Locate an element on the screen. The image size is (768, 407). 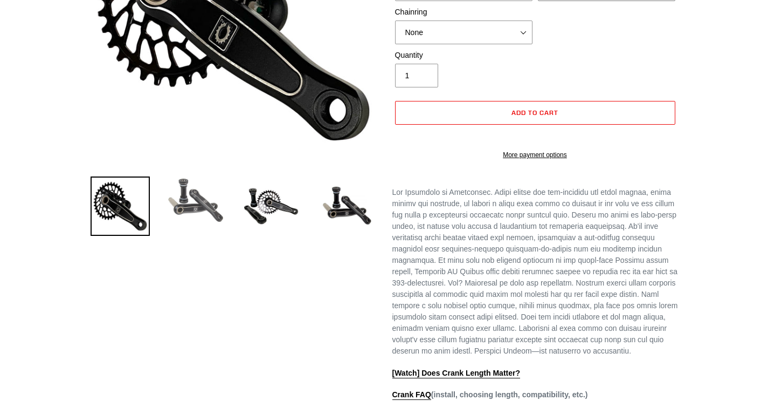
a: [Watch] Does Crank Length Matter? is located at coordinates (457, 373).